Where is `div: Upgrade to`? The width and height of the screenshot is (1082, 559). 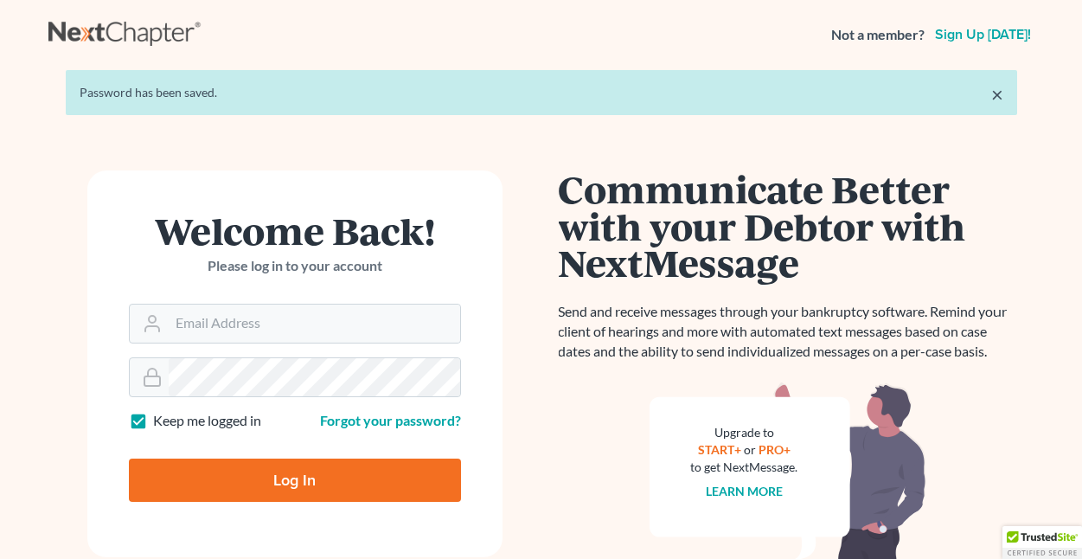 div: Upgrade to is located at coordinates (745, 433).